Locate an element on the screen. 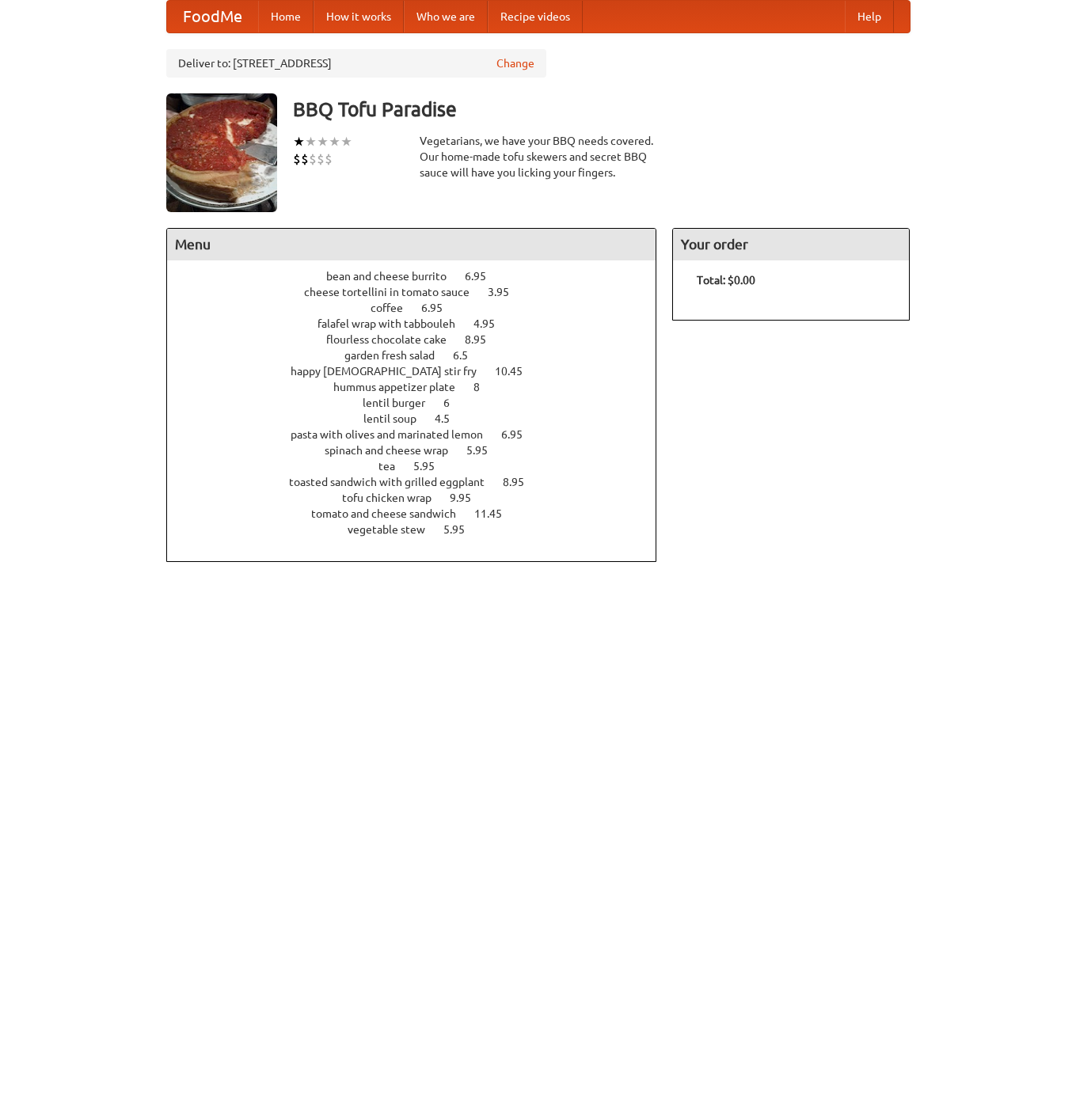 The width and height of the screenshot is (1076, 1120). h3: BBQ Tofu Paradise is located at coordinates (601, 109).